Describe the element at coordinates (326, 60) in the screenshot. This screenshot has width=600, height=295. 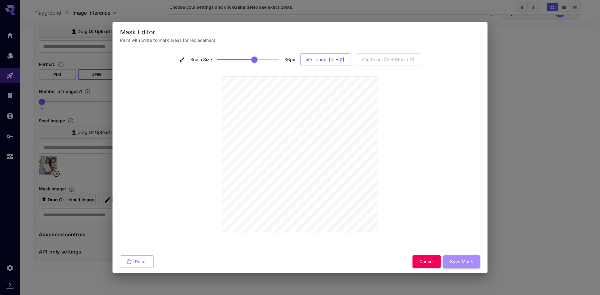
I see `button: Undo [⌘ + Z]` at that location.